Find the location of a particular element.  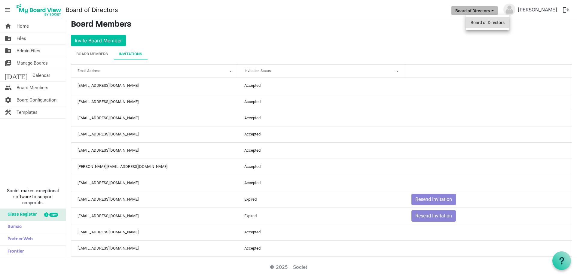

a: © 2025 - Societ is located at coordinates (289, 267).